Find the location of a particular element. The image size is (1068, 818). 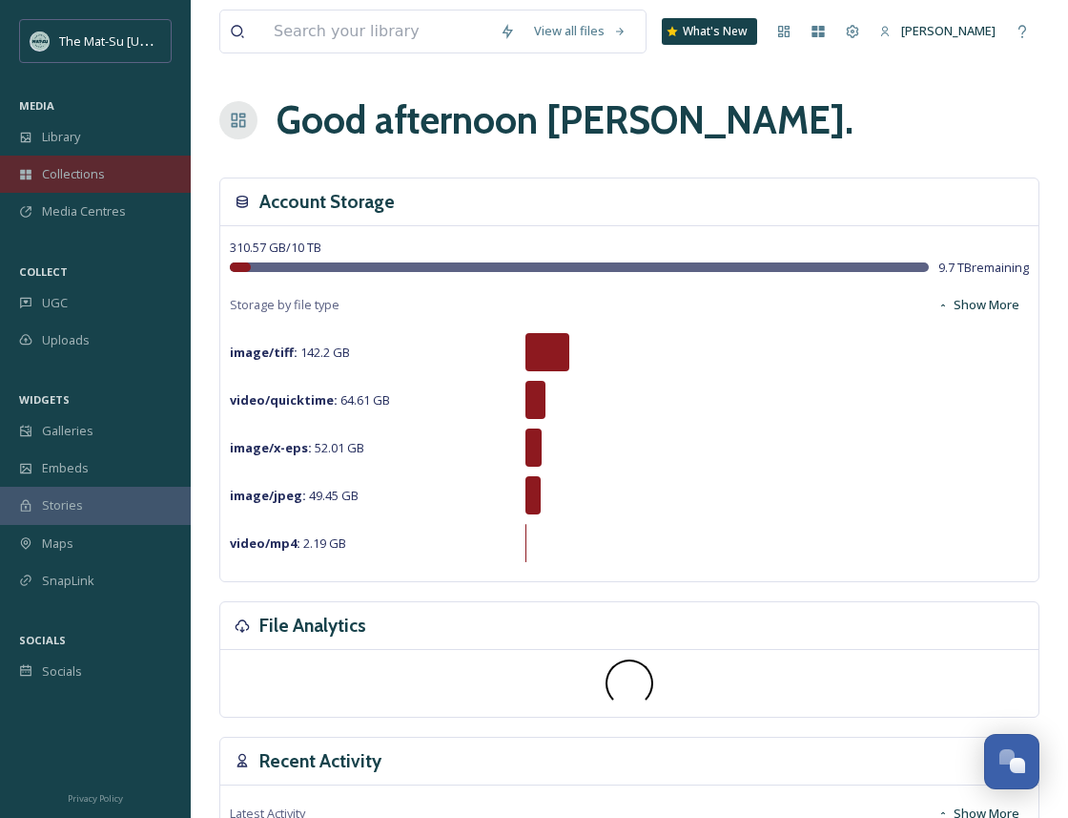

span: Storage by file type is located at coordinates (284, 304).